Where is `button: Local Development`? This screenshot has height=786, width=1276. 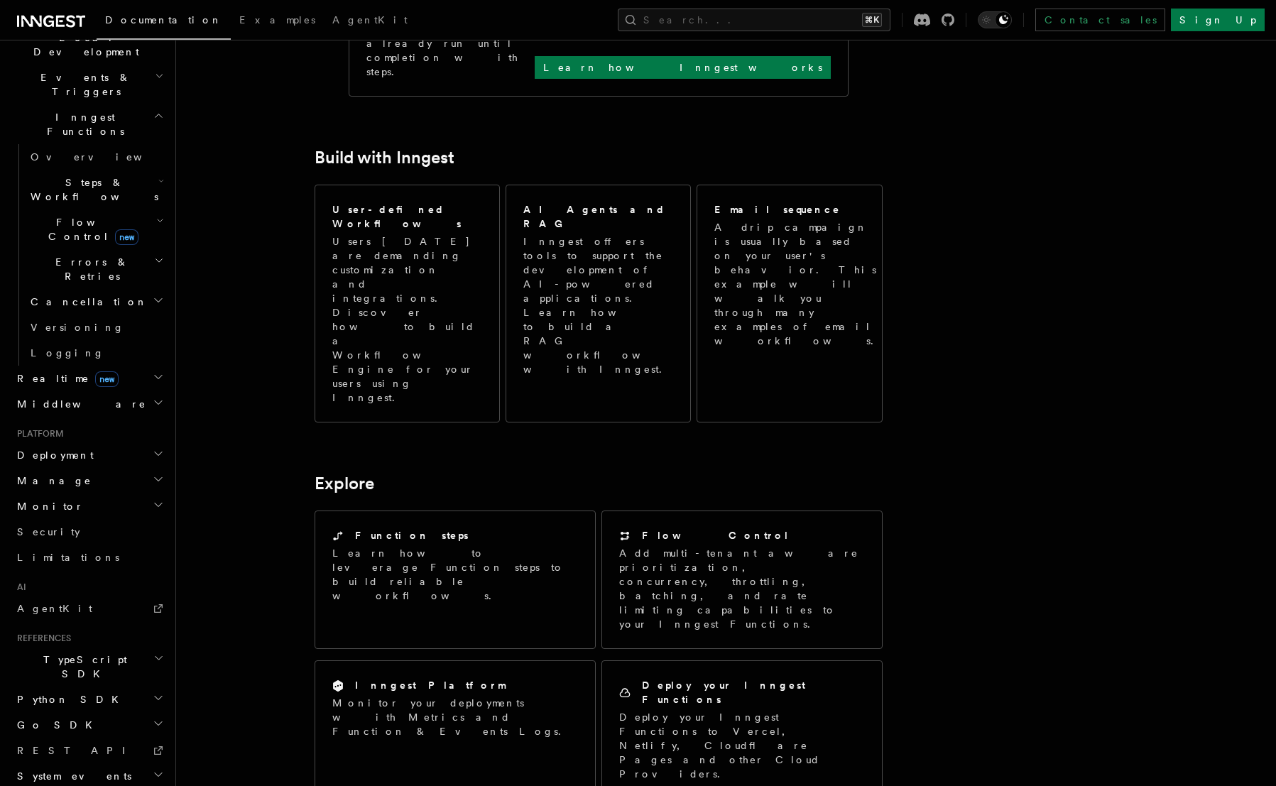 button: Local Development is located at coordinates (89, 45).